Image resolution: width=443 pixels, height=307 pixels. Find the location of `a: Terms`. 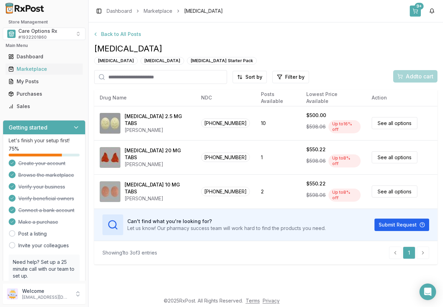

a: Terms is located at coordinates (252, 301).